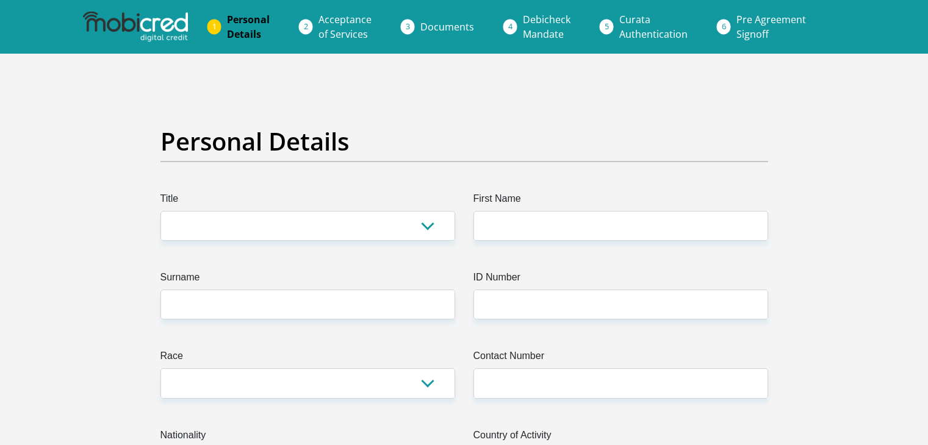 This screenshot has height=445, width=928. Describe the element at coordinates (653, 27) in the screenshot. I see `span: Curata Authentication` at that location.